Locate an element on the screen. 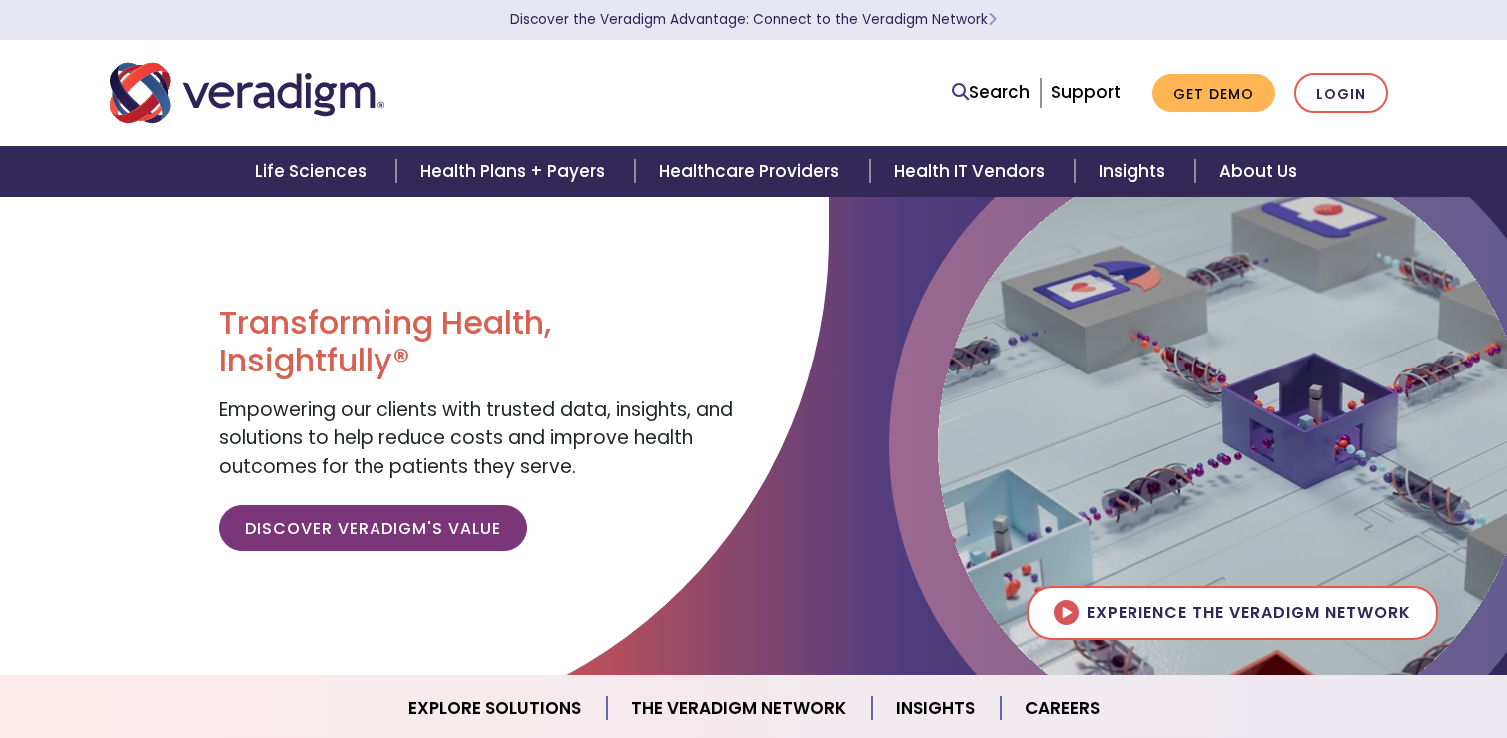 This screenshot has width=1507, height=738. a: Veradigm logo is located at coordinates (247, 93).